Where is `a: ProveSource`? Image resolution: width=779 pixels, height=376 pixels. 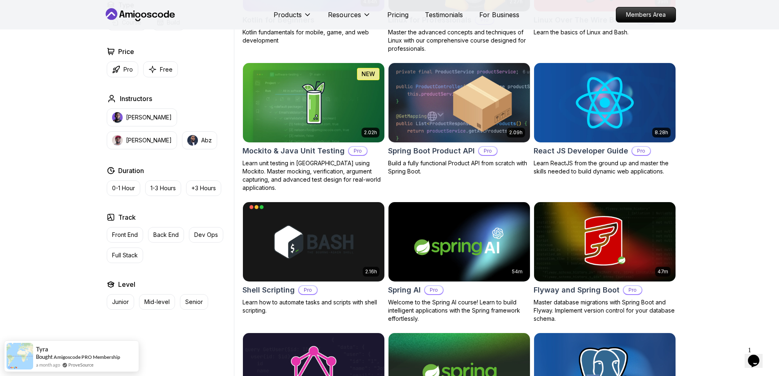 a: ProveSource is located at coordinates (81, 364).